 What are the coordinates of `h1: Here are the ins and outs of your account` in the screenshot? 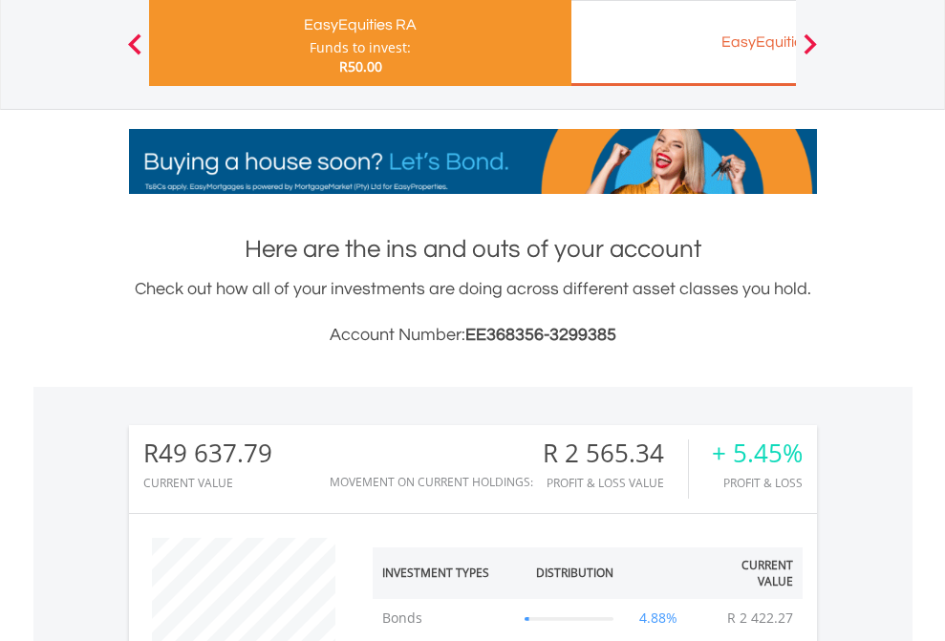 It's located at (473, 249).